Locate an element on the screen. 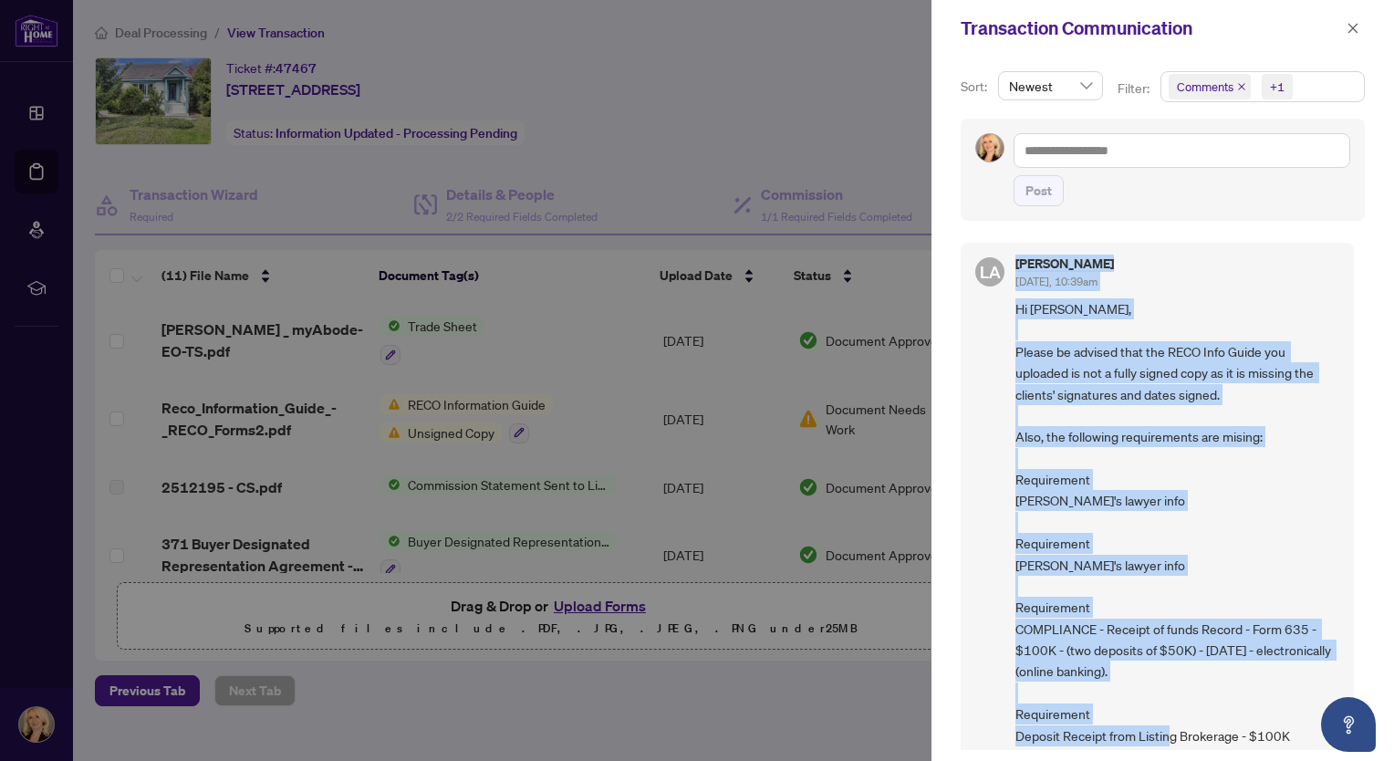  span: LA is located at coordinates (990, 272).